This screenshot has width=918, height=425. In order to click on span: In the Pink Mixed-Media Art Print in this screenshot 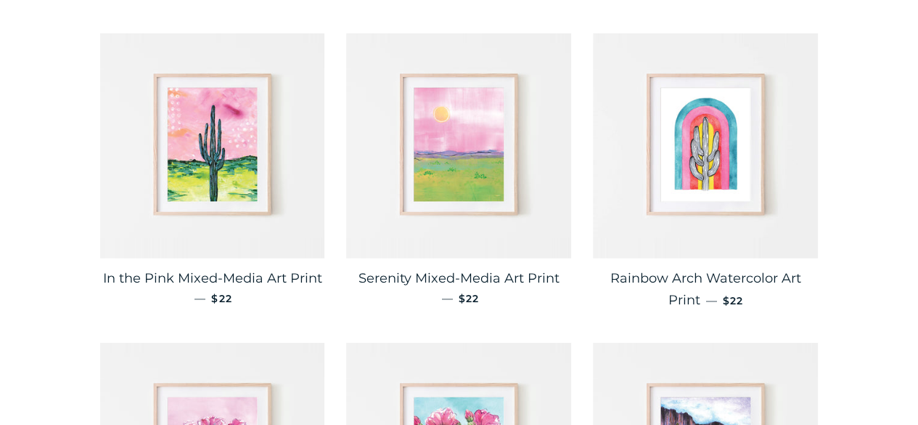, I will do `click(212, 278)`.